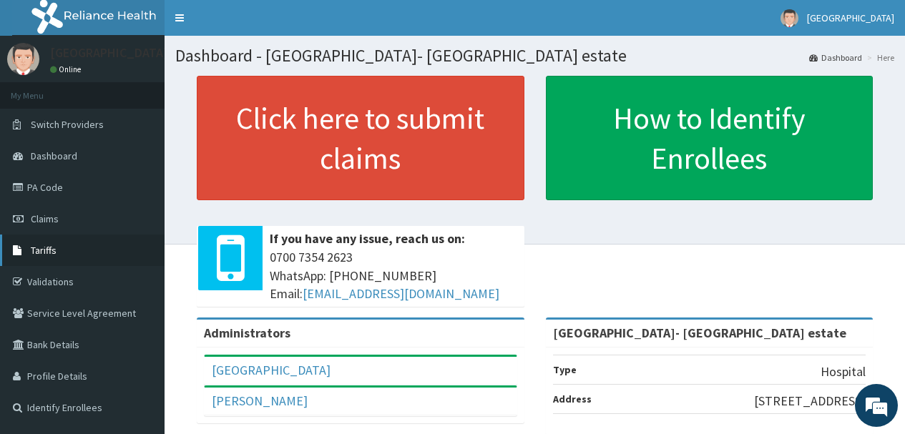 The height and width of the screenshot is (434, 905). What do you see at coordinates (710, 138) in the screenshot?
I see `a: How to Identify Enrollees` at bounding box center [710, 138].